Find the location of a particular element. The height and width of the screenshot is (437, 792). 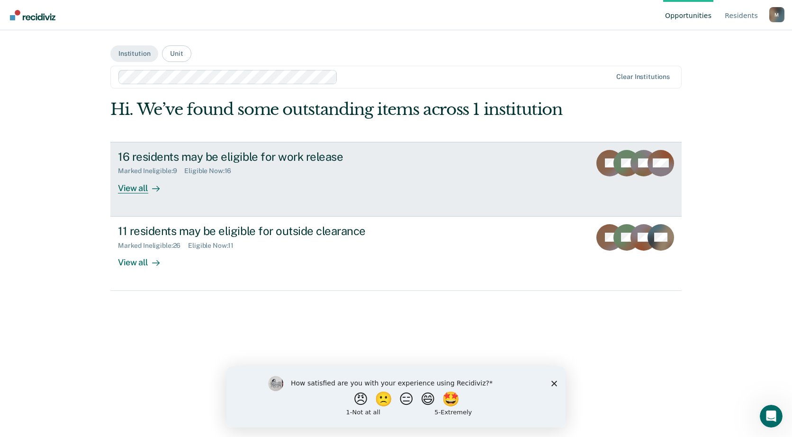

a: 11 residents may be eligible for outside clearanceMarked Ineligible:26Eligible Now:11View all is located at coordinates (396, 254).